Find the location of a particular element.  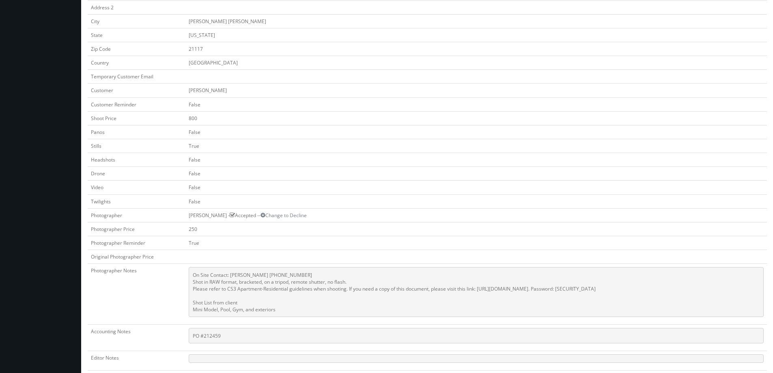

pre: PO #212459 is located at coordinates (476, 335).